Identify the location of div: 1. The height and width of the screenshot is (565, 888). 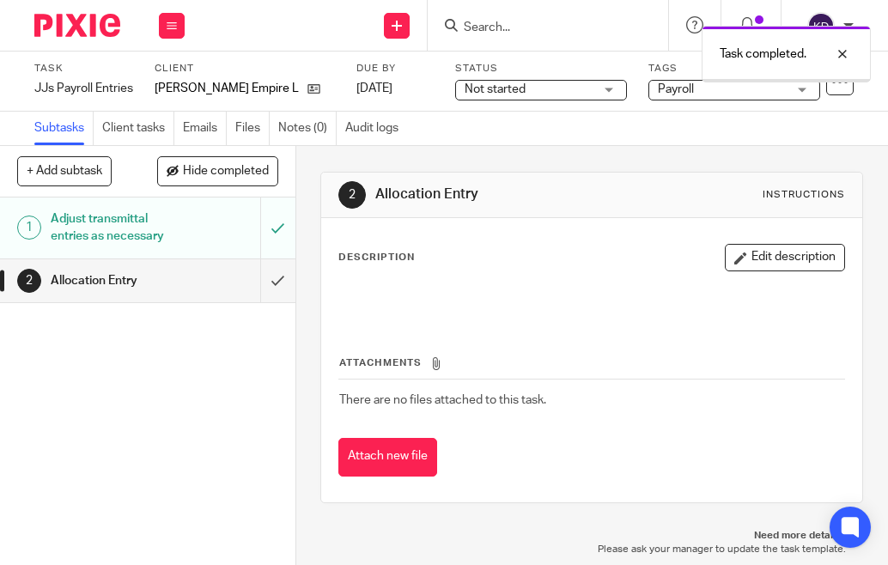
(29, 228).